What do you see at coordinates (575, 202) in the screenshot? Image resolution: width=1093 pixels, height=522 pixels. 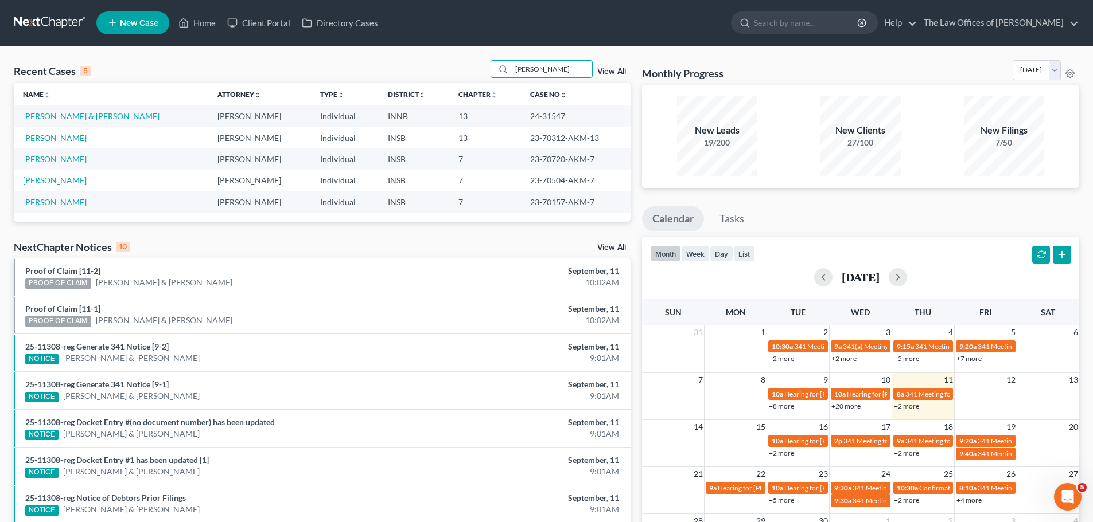 I see `td: 23-70157-AKM-7` at bounding box center [575, 202].